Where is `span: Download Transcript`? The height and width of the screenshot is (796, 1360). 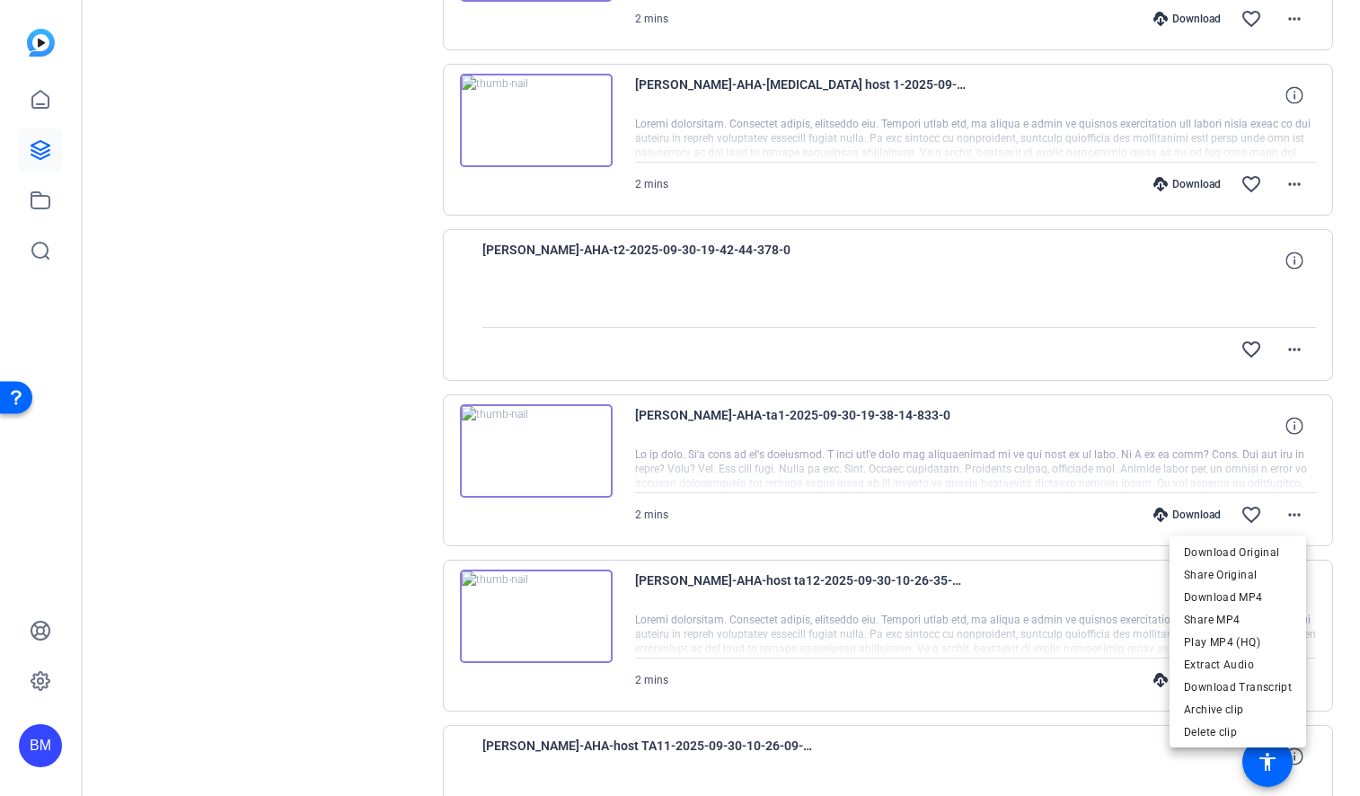
span: Download Transcript is located at coordinates (1238, 687).